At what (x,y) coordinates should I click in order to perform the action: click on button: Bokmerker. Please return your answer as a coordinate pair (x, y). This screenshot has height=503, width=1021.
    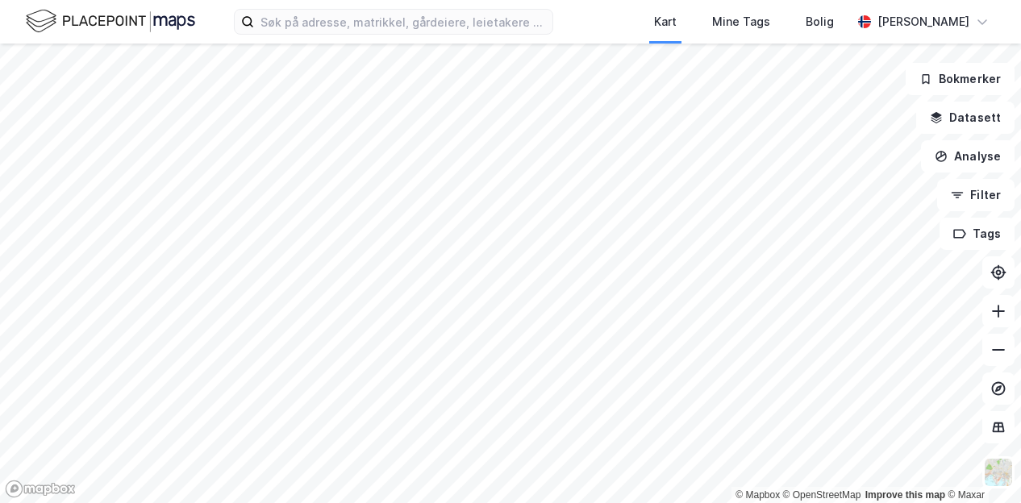
    Looking at the image, I should click on (960, 79).